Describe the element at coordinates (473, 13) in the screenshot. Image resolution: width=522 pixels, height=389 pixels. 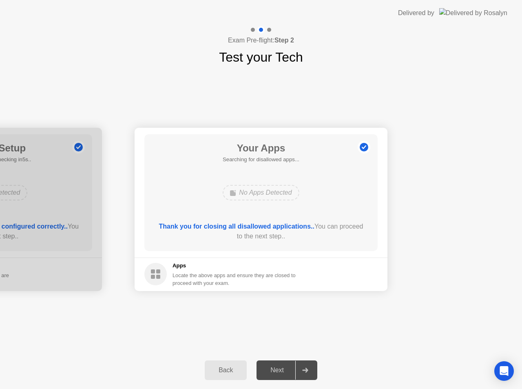
I see `img: Delivered by Rosalyn` at that location.